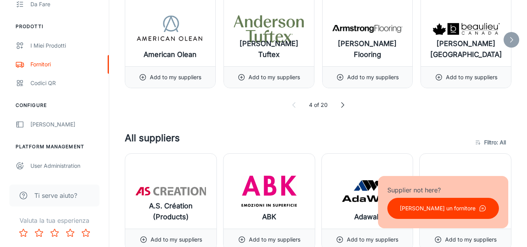 This screenshot has height=247, width=527. I want to click on span: Filtro, so click(495, 142).